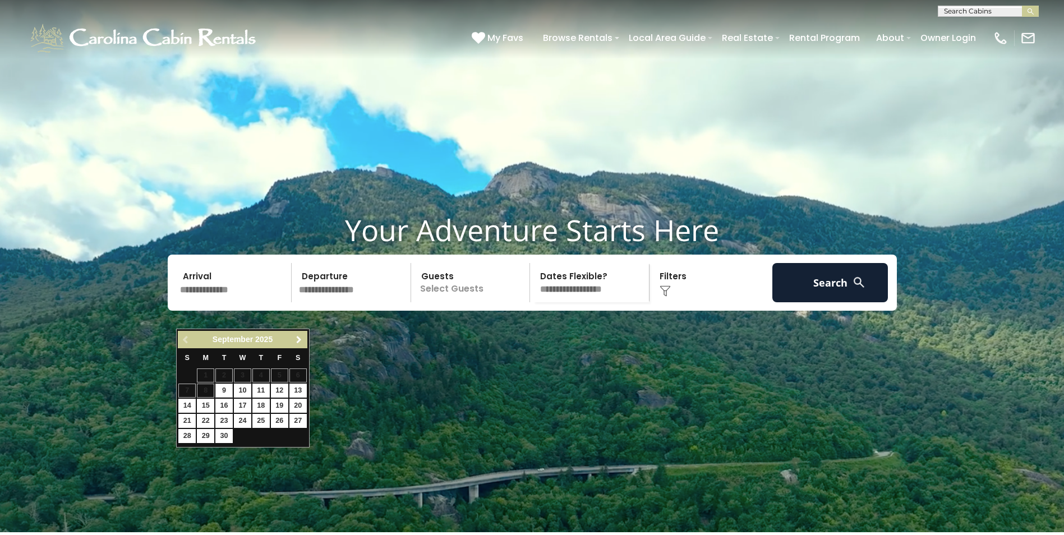  What do you see at coordinates (205, 358) in the screenshot?
I see `span: Monday` at bounding box center [205, 358].